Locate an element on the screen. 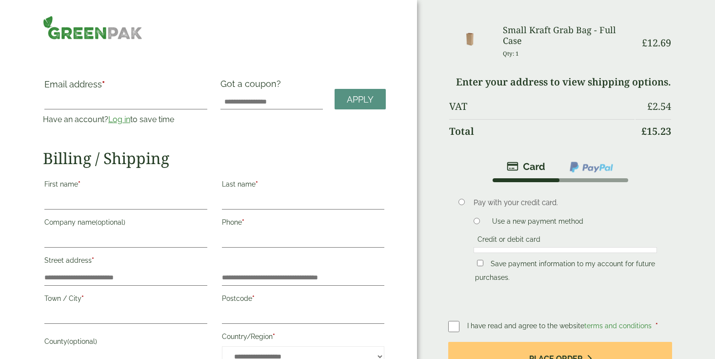 Image resolution: width=715 pixels, height=359 pixels. img: GreenPak Supplies is located at coordinates (93, 27).